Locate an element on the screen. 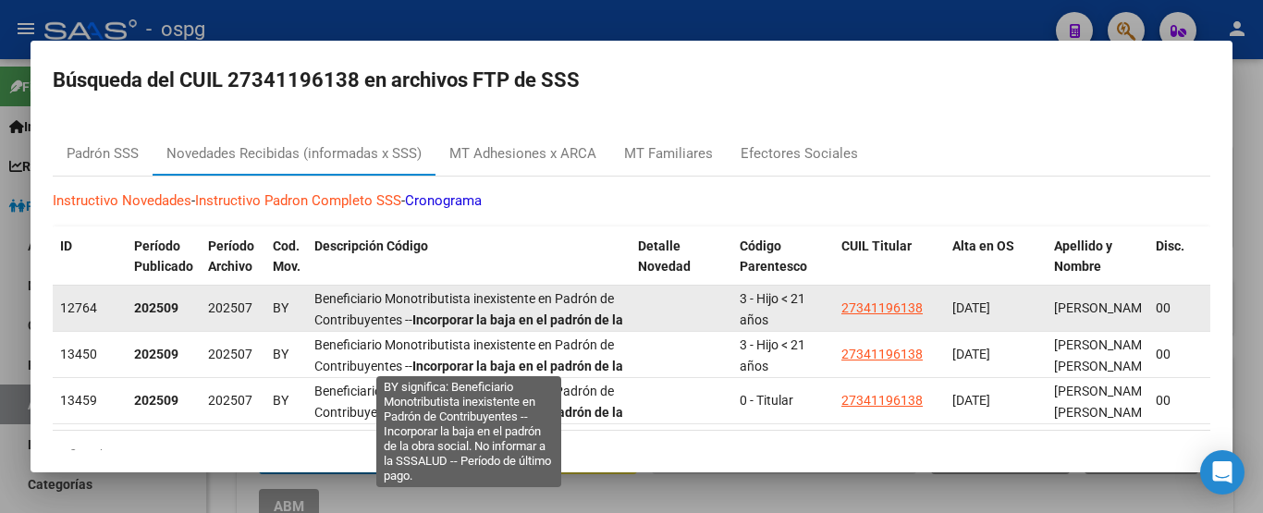 The width and height of the screenshot is (1263, 513). a: Instructivo Padron Completo SSS is located at coordinates (298, 201).